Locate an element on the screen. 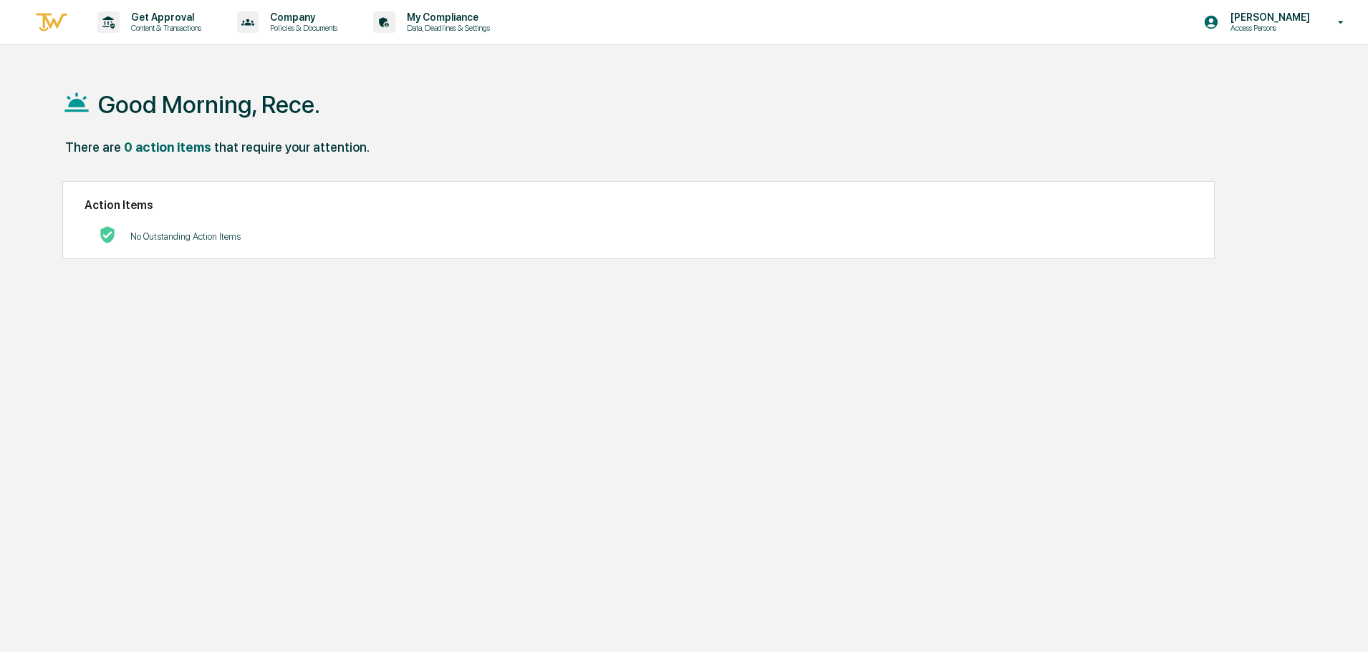  div: There are is located at coordinates (93, 147).